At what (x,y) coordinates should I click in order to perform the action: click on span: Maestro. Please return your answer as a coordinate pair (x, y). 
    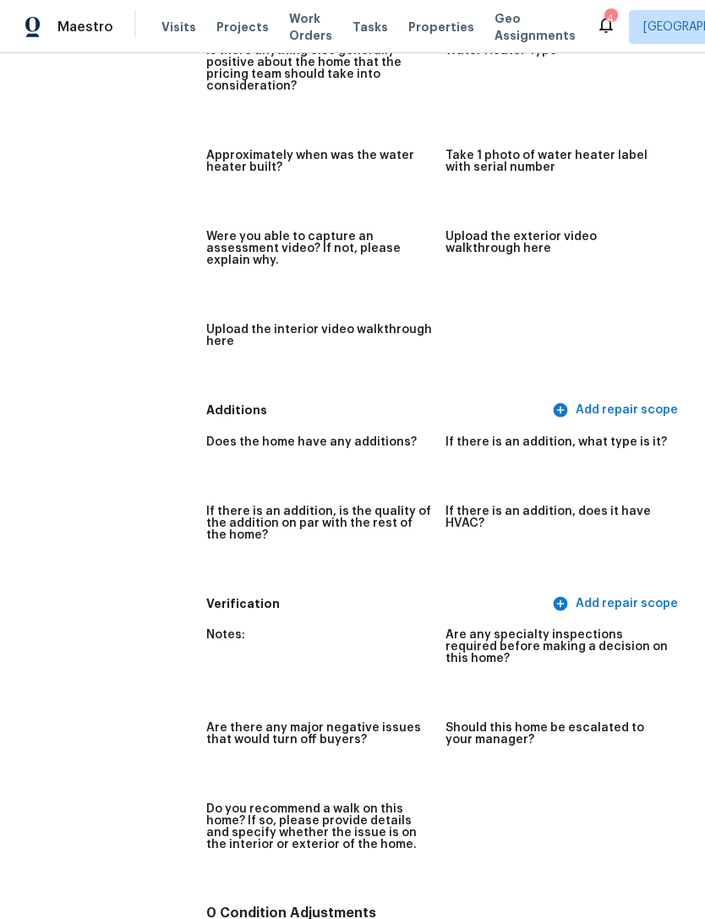
    Looking at the image, I should click on (85, 27).